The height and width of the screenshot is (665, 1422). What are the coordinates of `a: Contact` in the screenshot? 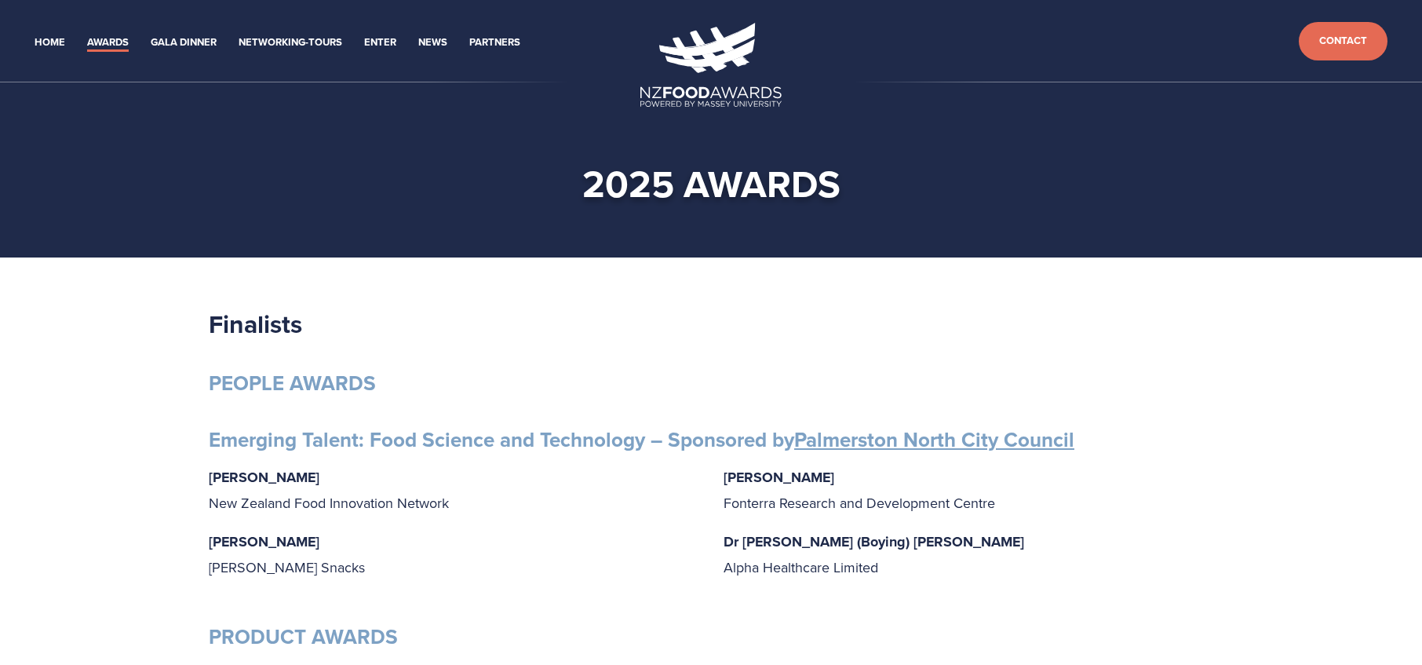 It's located at (1343, 41).